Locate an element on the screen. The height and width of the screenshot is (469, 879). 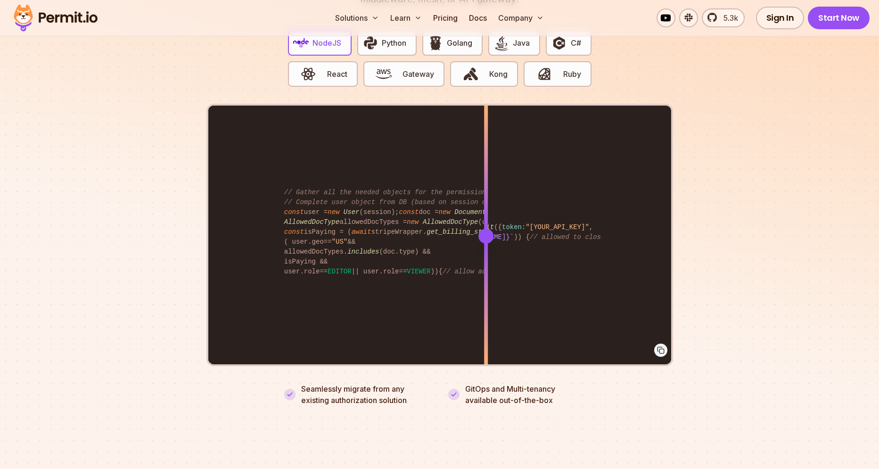
span: Gateway is located at coordinates (418, 74).